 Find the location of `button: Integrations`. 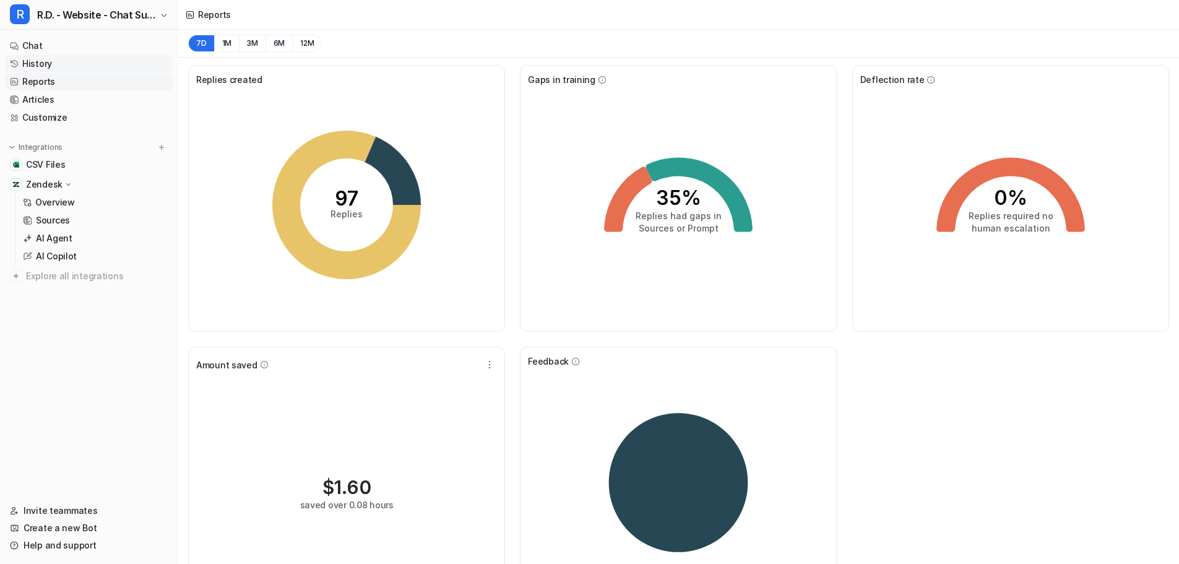

button: Integrations is located at coordinates (35, 147).